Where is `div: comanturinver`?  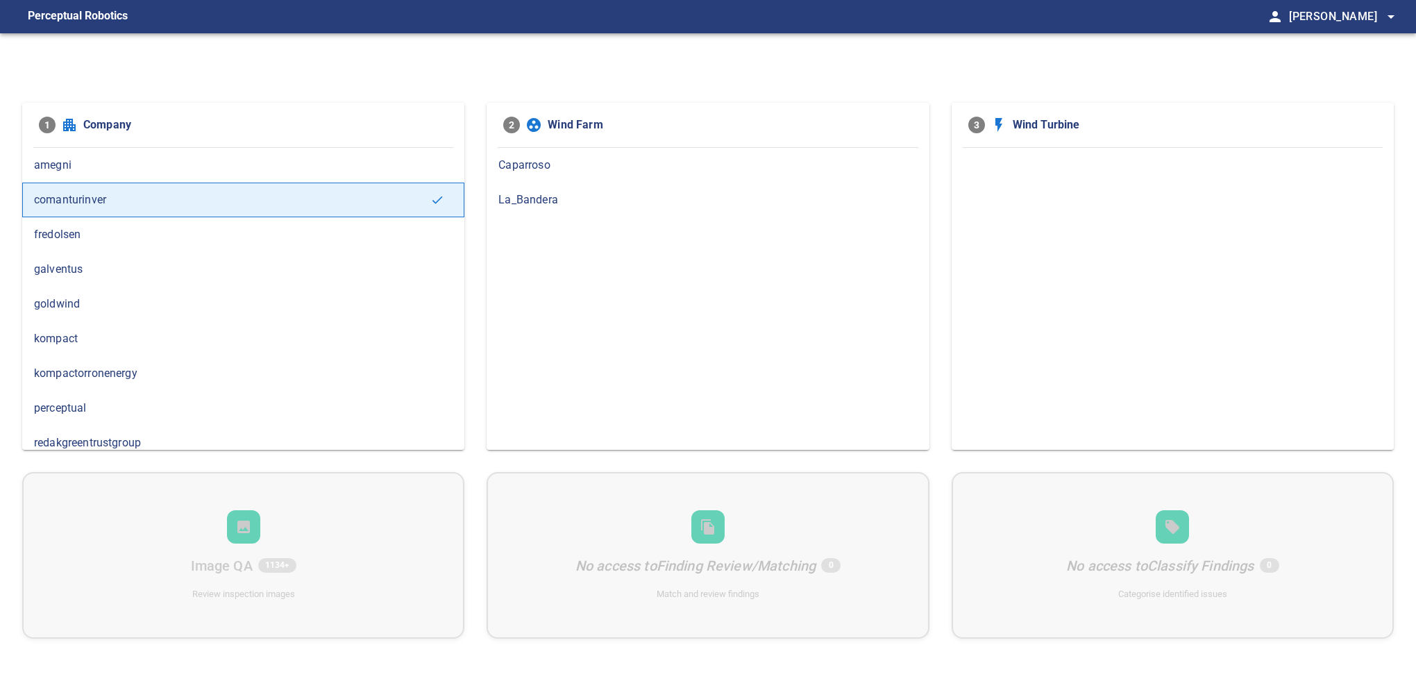
div: comanturinver is located at coordinates (243, 200).